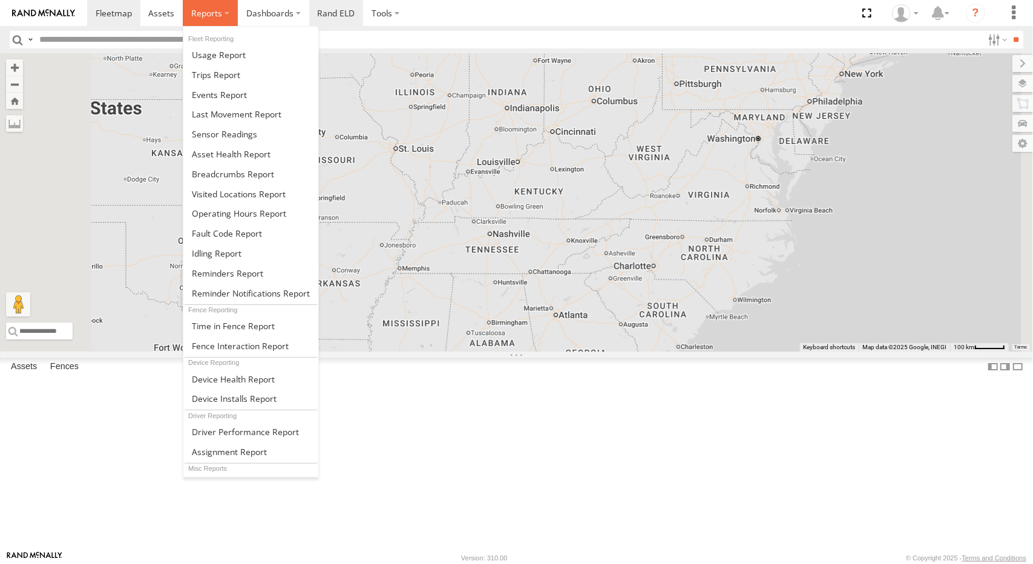 The image size is (1033, 564). What do you see at coordinates (906, 13) in the screenshot?
I see `div: Frederick Green` at bounding box center [906, 13].